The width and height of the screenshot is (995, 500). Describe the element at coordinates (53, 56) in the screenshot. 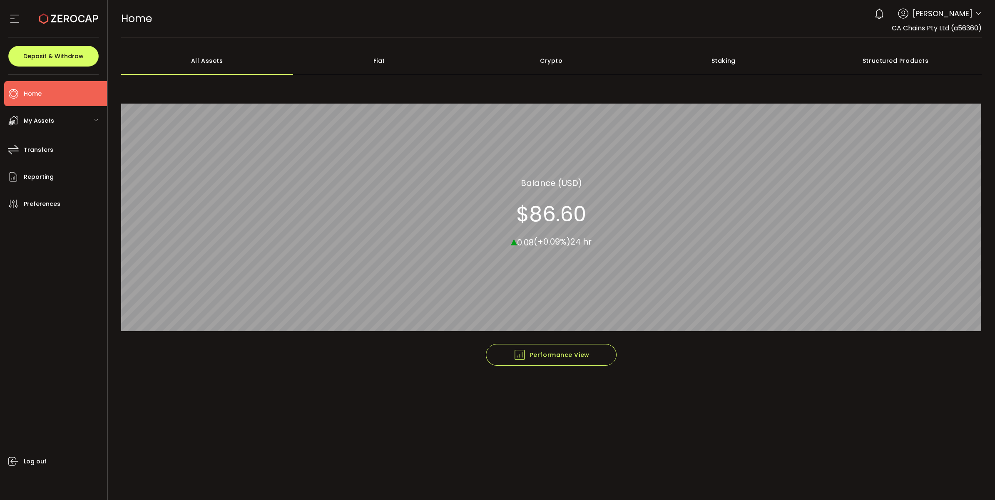

I see `span: Deposit & Withdraw` at that location.